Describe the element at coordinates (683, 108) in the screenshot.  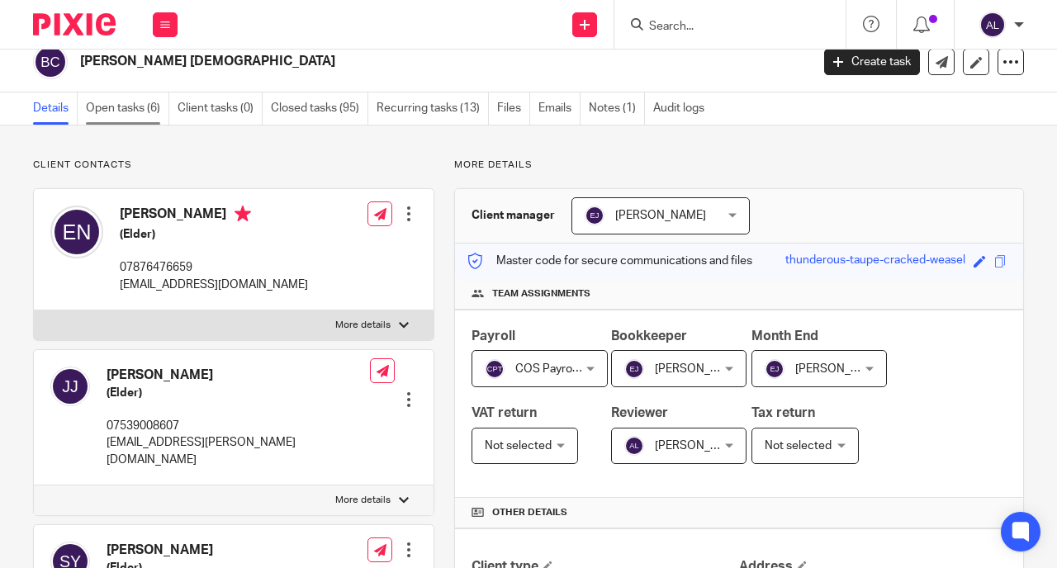
I see `a: Audit logs` at that location.